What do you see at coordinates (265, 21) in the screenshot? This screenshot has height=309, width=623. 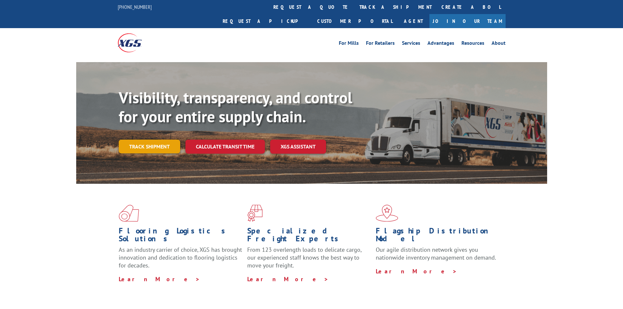 I see `a: Request a pickup` at bounding box center [265, 21].